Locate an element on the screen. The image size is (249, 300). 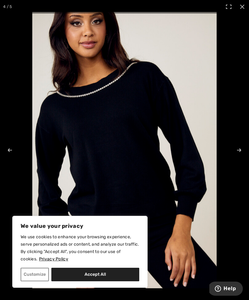
span: Help is located at coordinates (20, 7).